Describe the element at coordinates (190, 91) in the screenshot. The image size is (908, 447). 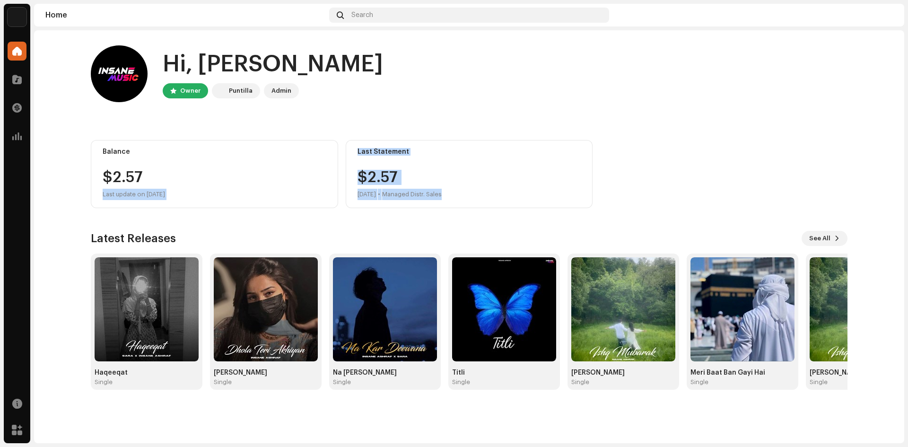
I see `div: Owner` at that location.